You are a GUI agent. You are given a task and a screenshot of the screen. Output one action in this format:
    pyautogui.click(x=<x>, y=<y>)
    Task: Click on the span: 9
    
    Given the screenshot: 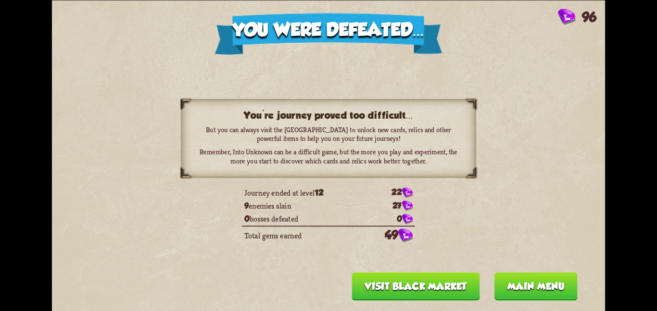 What is the action you would take?
    pyautogui.click(x=246, y=205)
    